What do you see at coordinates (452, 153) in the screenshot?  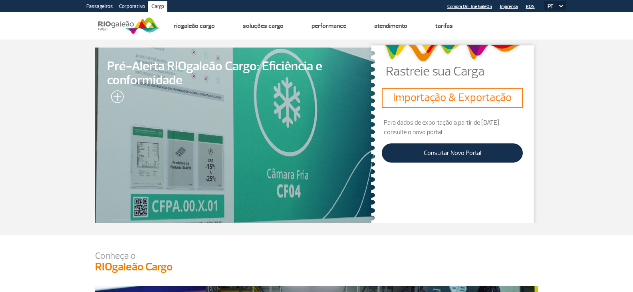 I see `a: Consultar Novo Portal` at bounding box center [452, 153].